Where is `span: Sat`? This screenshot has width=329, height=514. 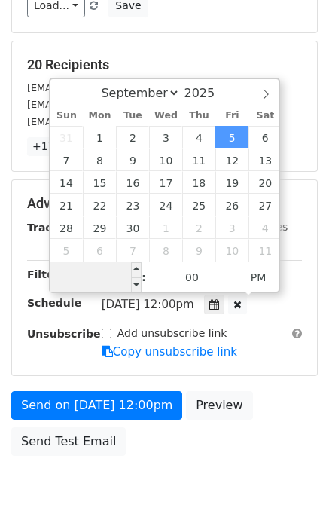
span: Sat is located at coordinates (265, 115).